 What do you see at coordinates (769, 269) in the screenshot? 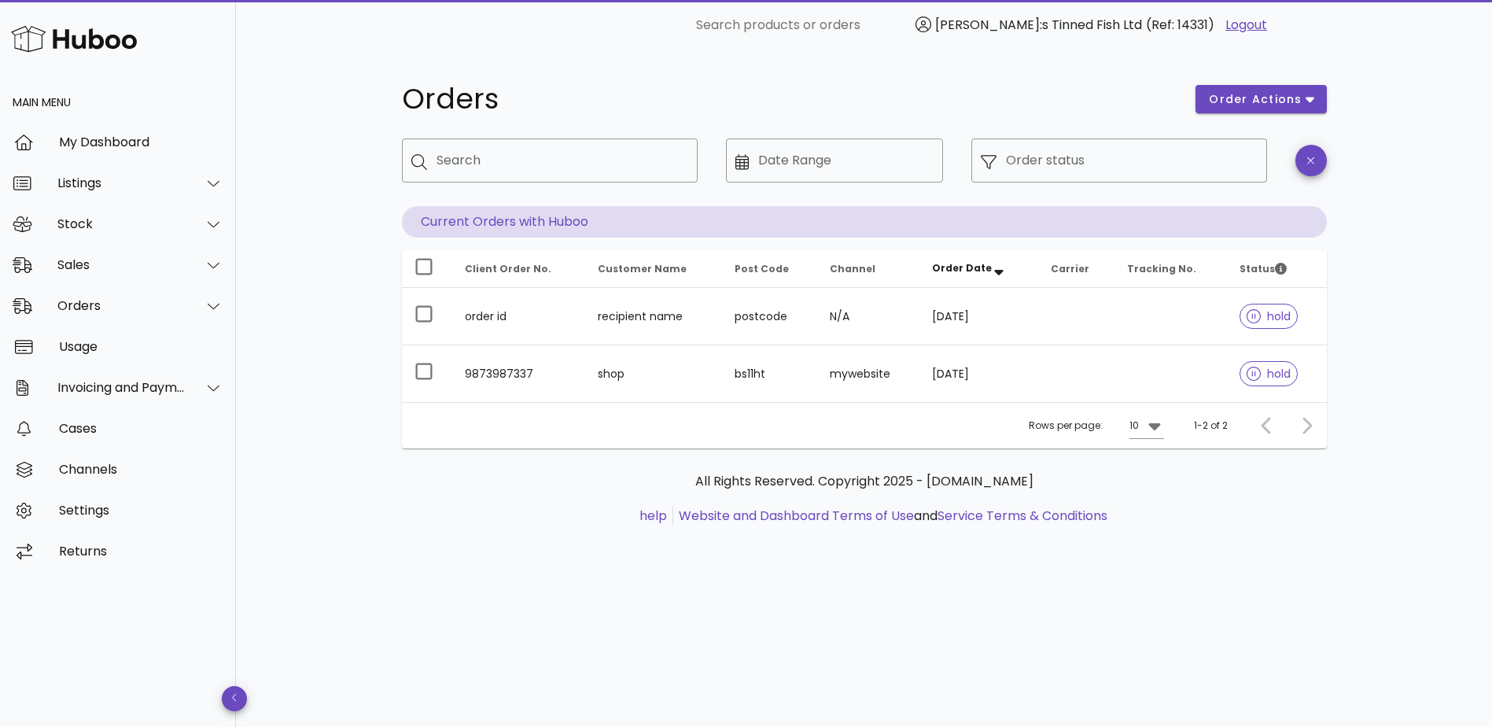
I see `th: Post Code` at bounding box center [769, 269].